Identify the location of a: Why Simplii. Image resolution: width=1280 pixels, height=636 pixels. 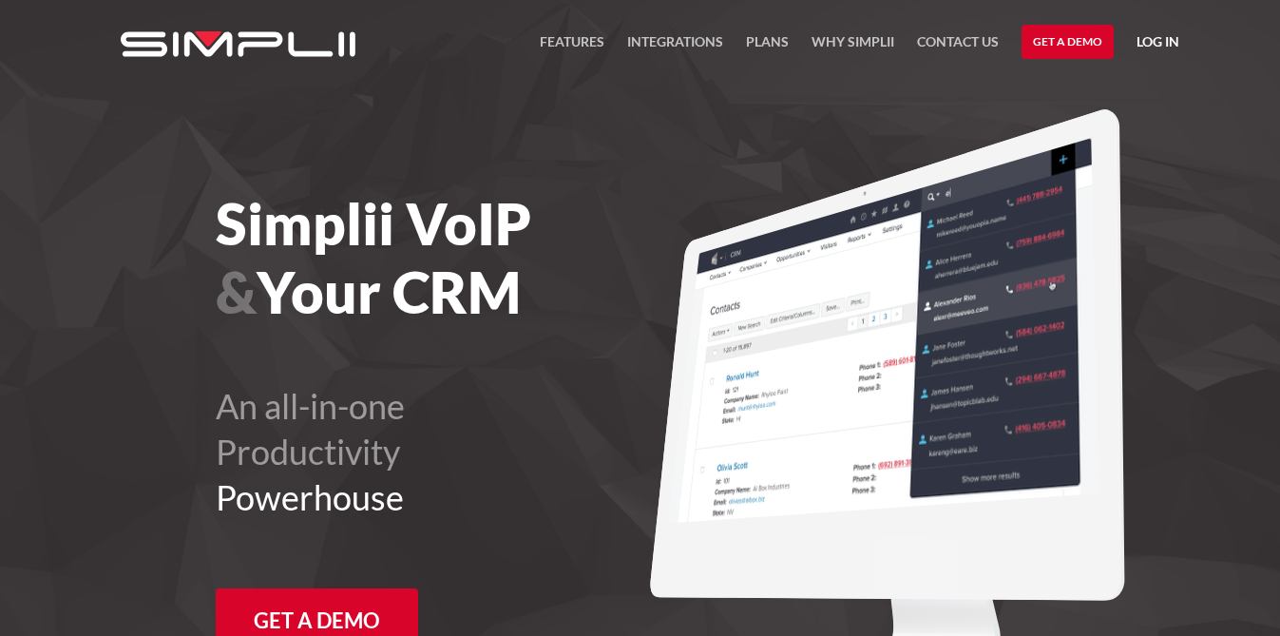
(853, 48).